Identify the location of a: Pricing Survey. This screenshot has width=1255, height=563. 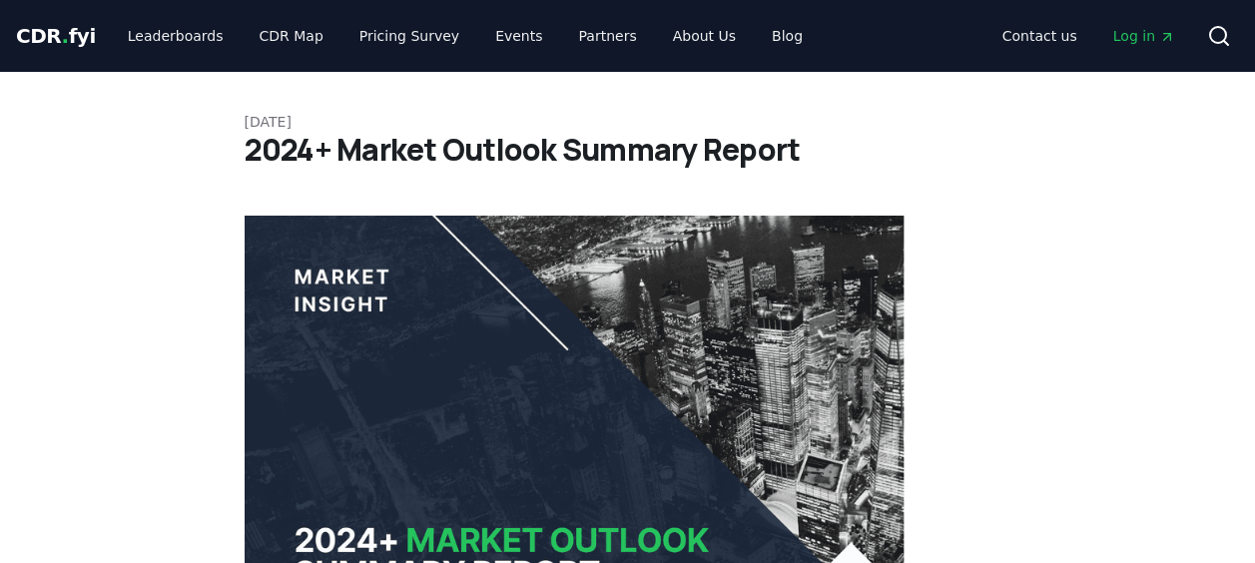
(409, 36).